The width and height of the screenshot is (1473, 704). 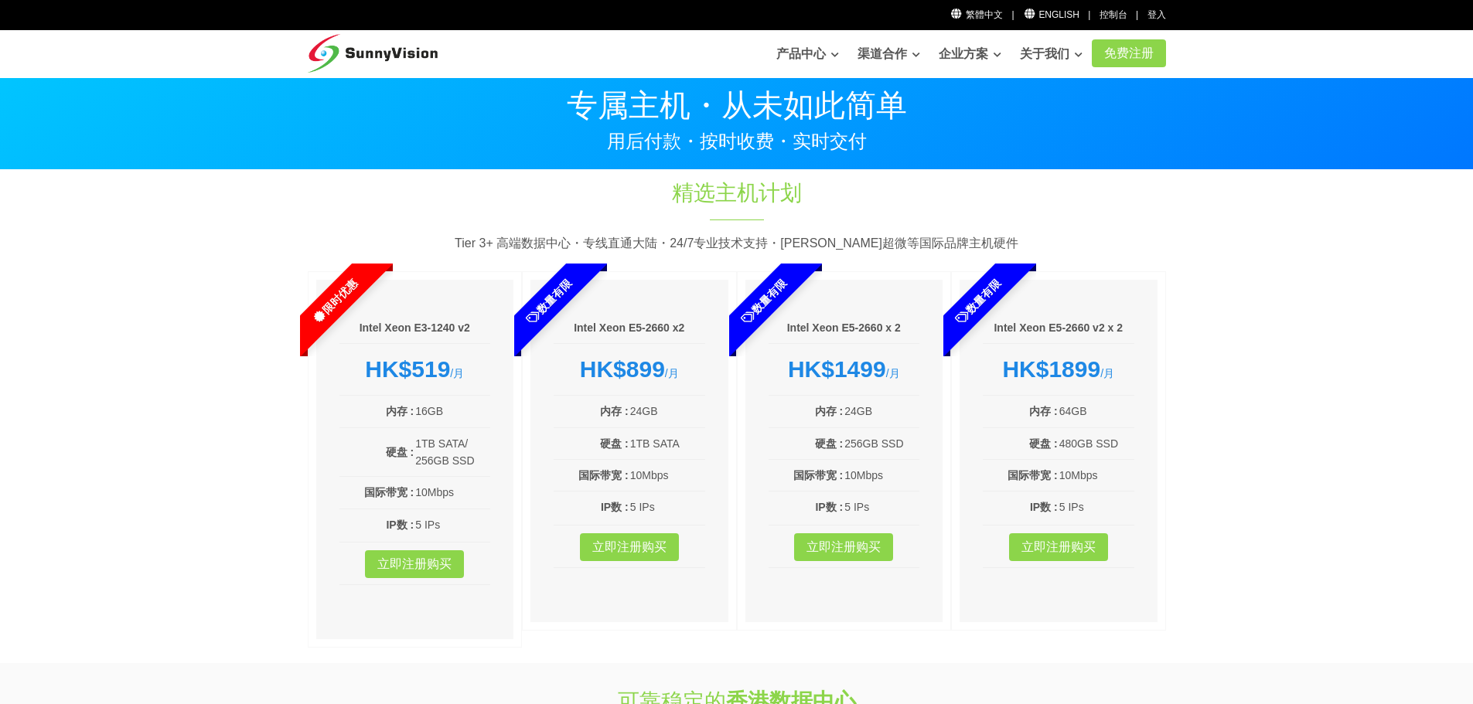 What do you see at coordinates (1157, 15) in the screenshot?
I see `a: 登入` at bounding box center [1157, 15].